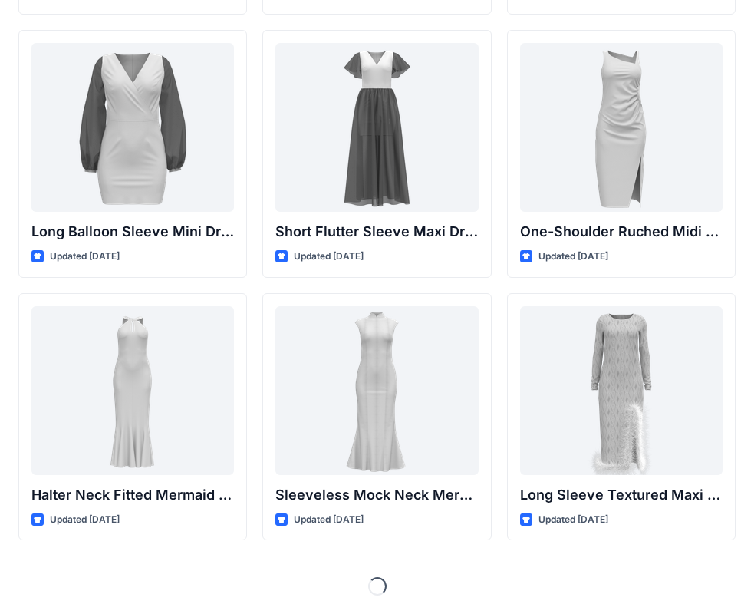 Image resolution: width=754 pixels, height=614 pixels. I want to click on p: Long Balloon Sleeve Mini Dress with Wrap Bodice, so click(133, 232).